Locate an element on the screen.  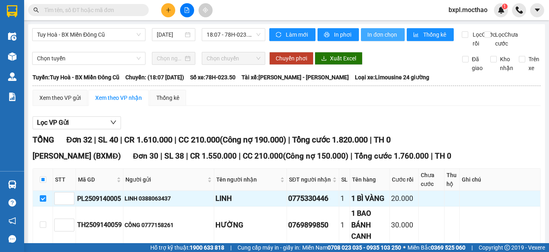
td: HƯỜNG is located at coordinates (250, 225).